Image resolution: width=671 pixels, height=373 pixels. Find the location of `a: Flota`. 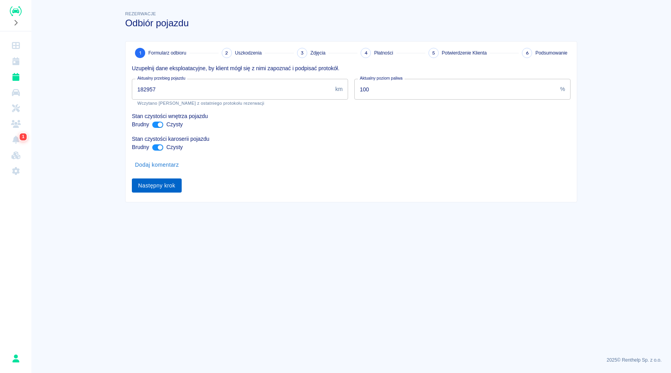

a: Flota is located at coordinates (16, 93).